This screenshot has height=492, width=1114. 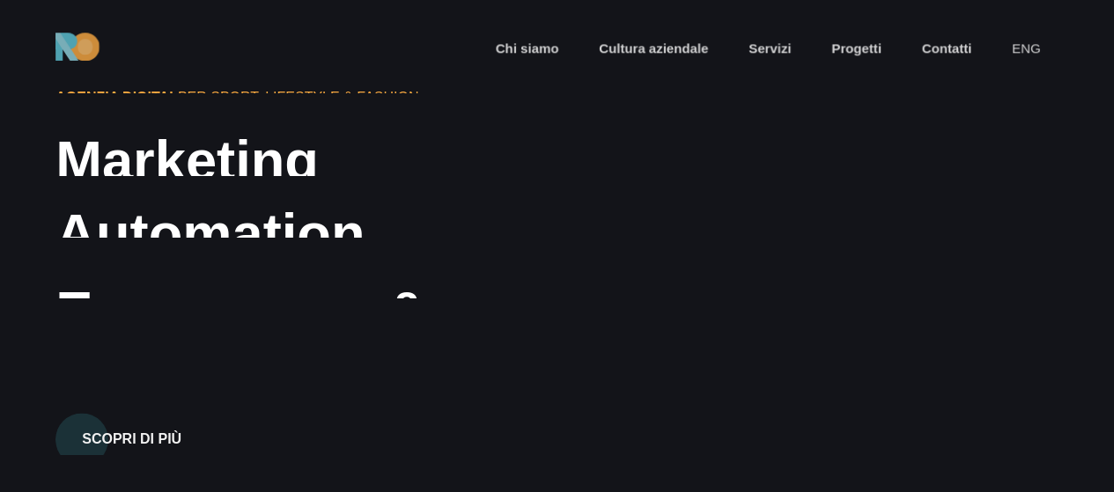 I want to click on div: Automation,, so click(x=357, y=234).